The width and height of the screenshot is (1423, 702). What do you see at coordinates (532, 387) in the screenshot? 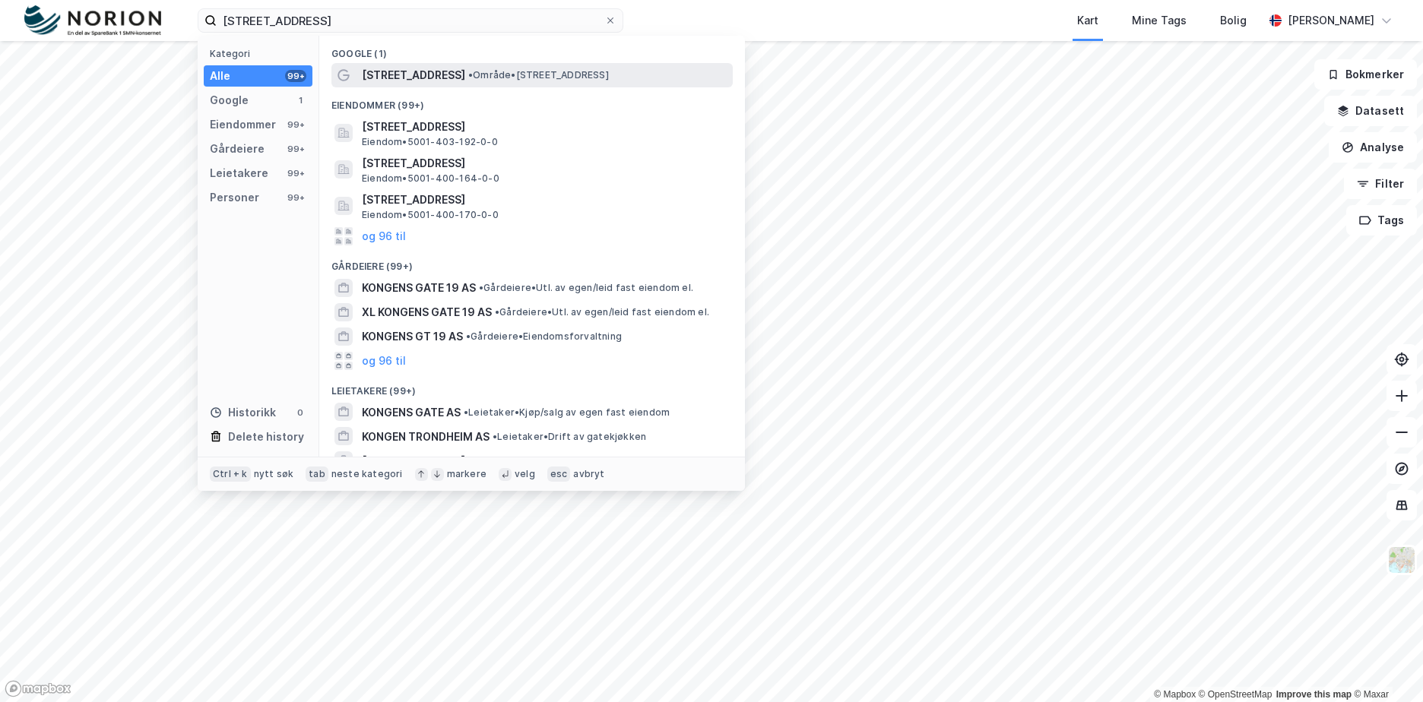
I see `div: Leietakere (99+)` at bounding box center [532, 387].